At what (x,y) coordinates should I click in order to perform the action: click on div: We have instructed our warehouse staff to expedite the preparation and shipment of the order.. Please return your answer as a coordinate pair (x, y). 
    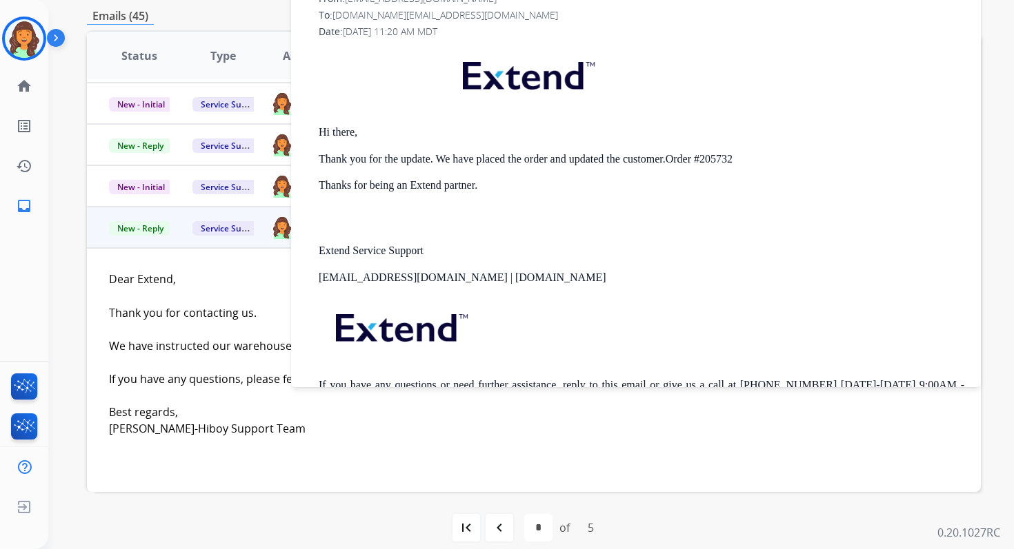
    Looking at the image, I should click on (450, 346).